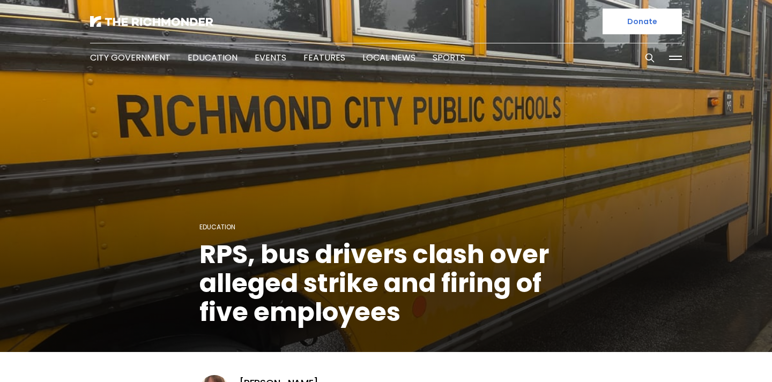  What do you see at coordinates (386, 284) in the screenshot?
I see `h1: RPS, bus drivers clash over alleged strike and firing of five employees` at bounding box center [386, 284].